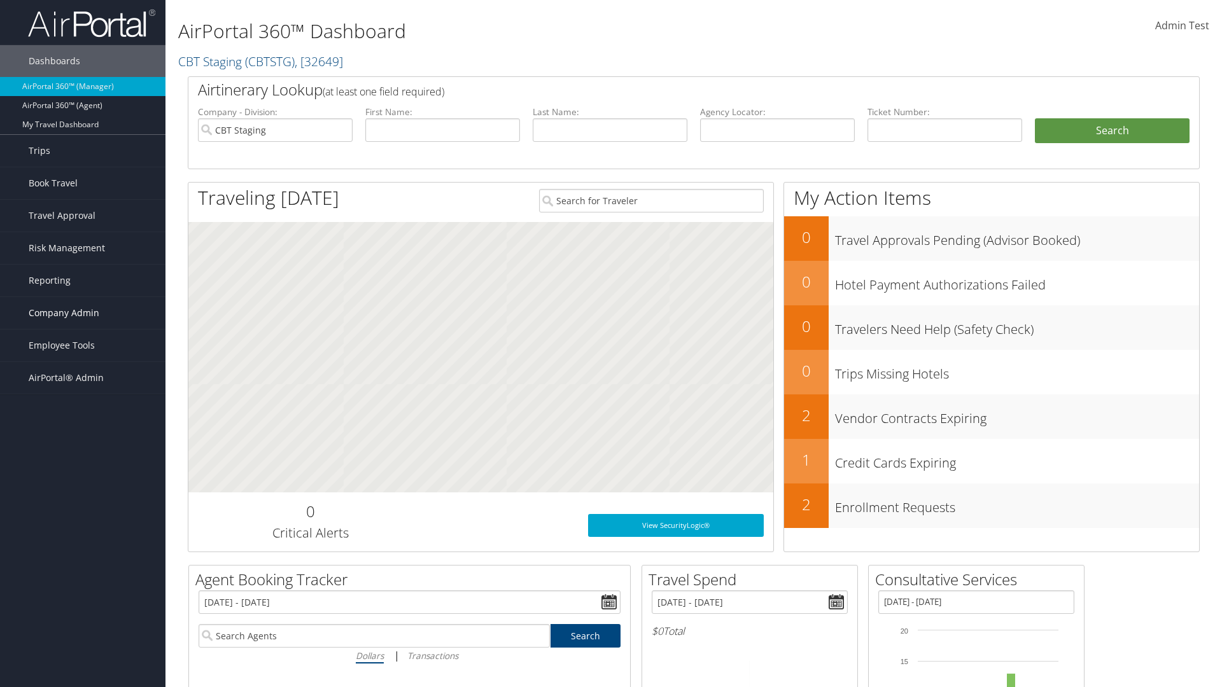 The height and width of the screenshot is (687, 1222). I want to click on h2: 1, so click(806, 460).